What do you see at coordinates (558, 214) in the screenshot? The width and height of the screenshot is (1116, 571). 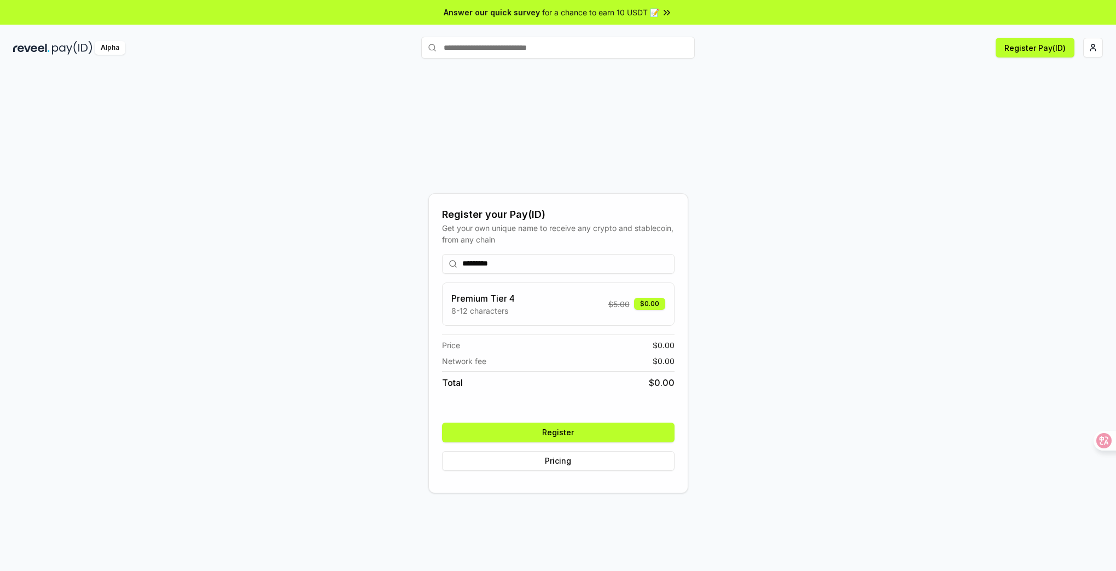 I see `div: Register your Pay(ID)` at bounding box center [558, 214].